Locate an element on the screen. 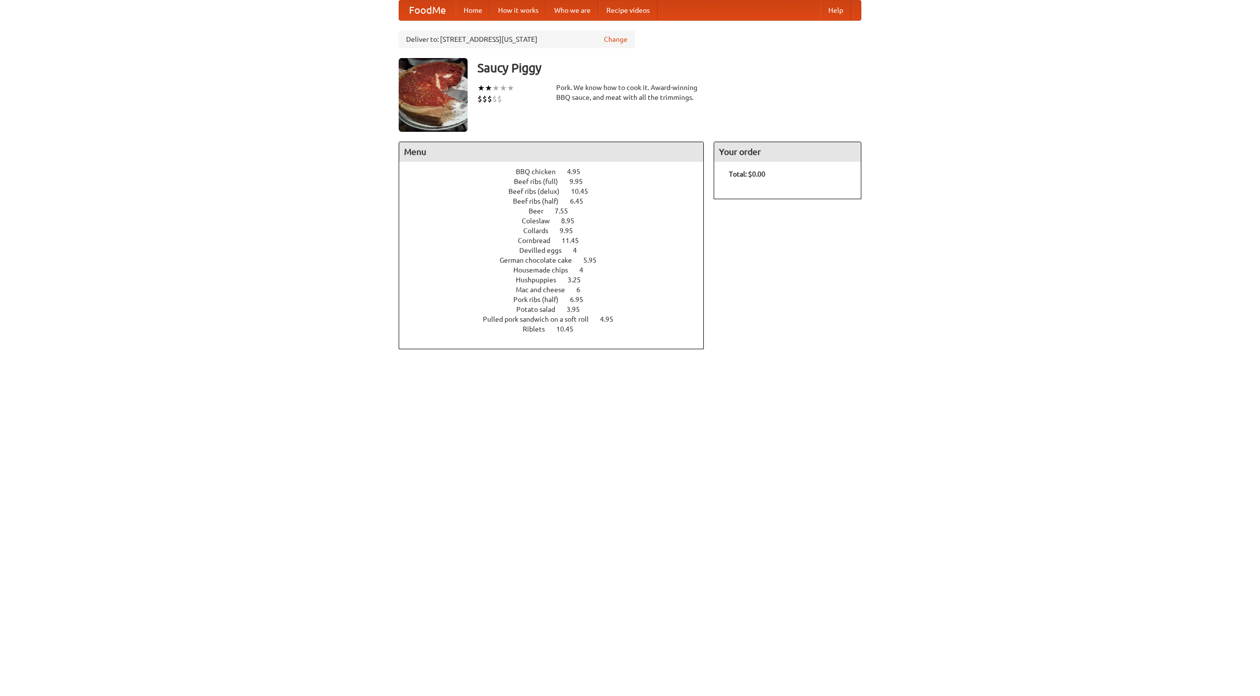 Image resolution: width=1260 pixels, height=696 pixels. span: Beef ribs (full) is located at coordinates (541, 182).